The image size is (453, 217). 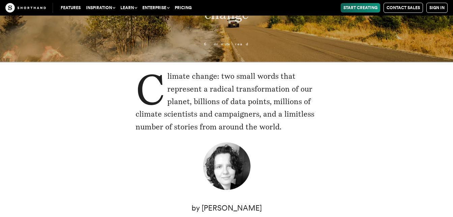 I want to click on button: Inspiration, so click(x=101, y=8).